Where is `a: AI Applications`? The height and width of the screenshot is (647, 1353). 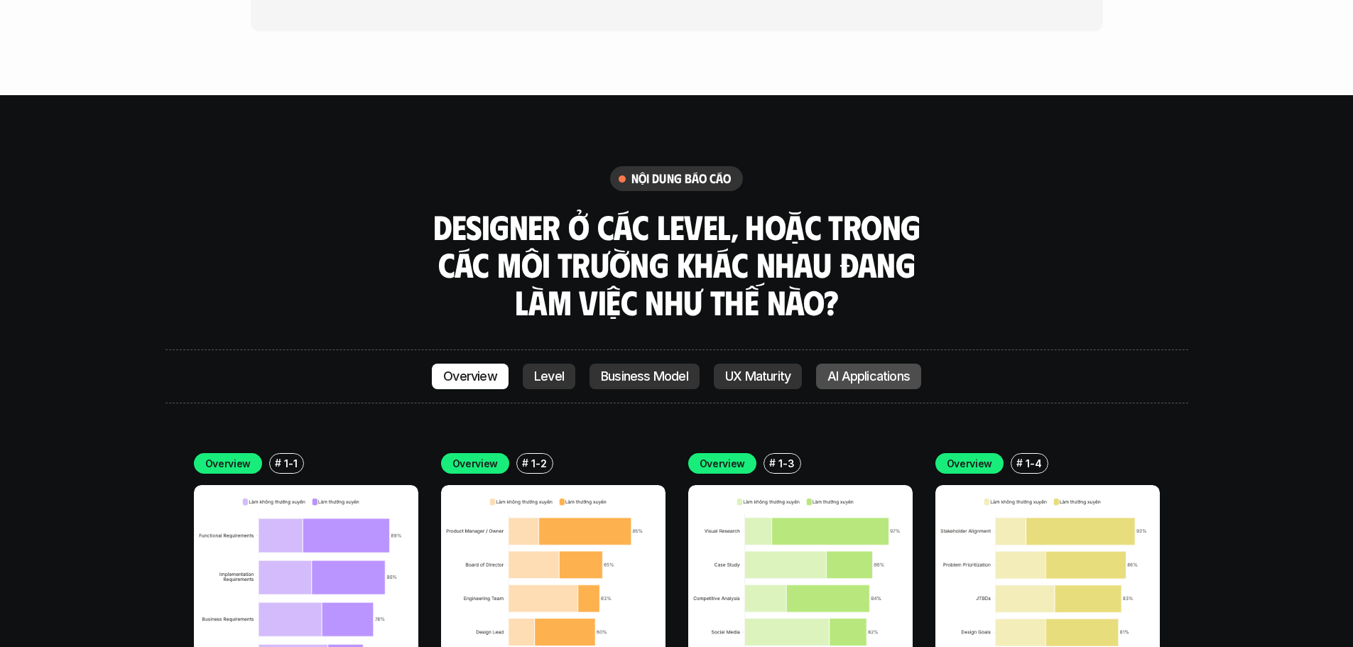
a: AI Applications is located at coordinates (869, 377).